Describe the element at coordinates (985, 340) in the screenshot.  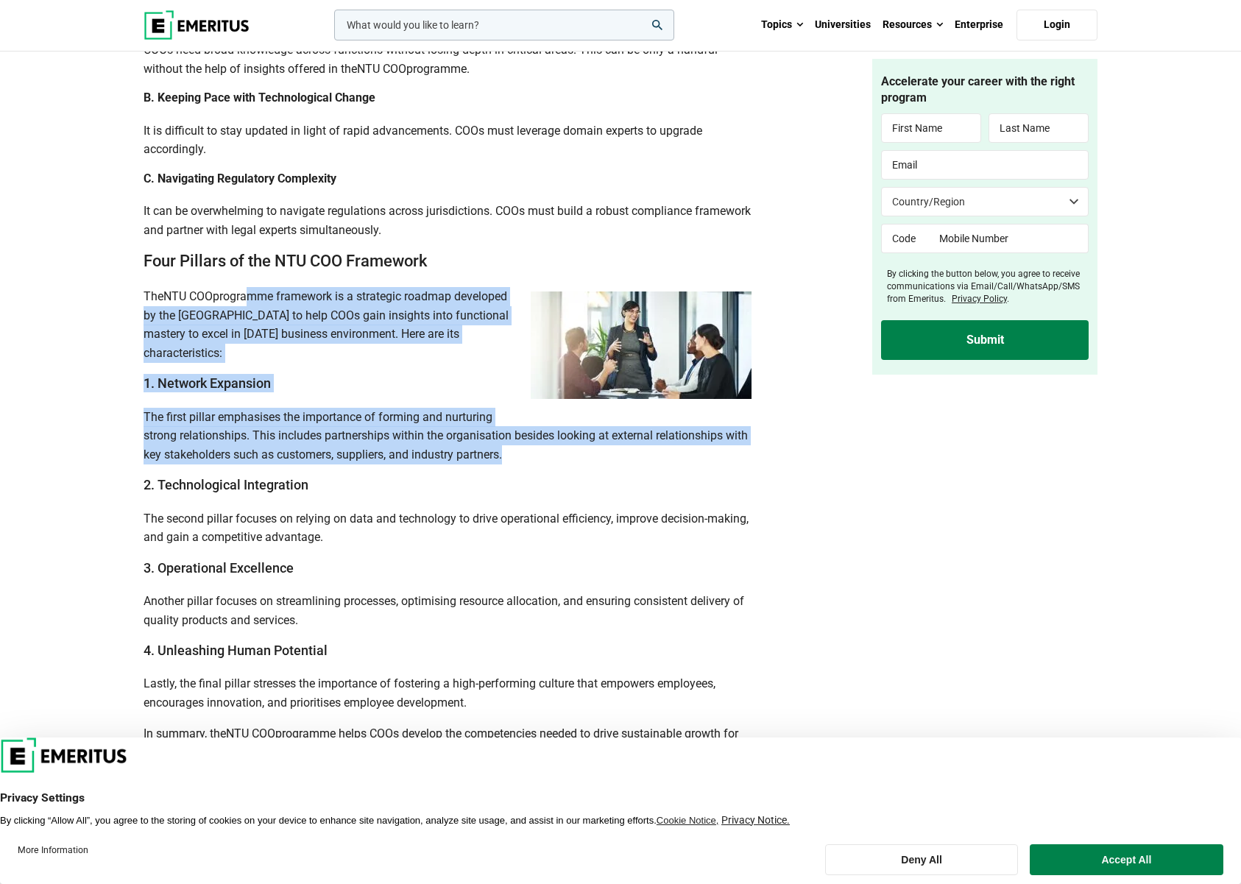
I see `input: Submit` at that location.